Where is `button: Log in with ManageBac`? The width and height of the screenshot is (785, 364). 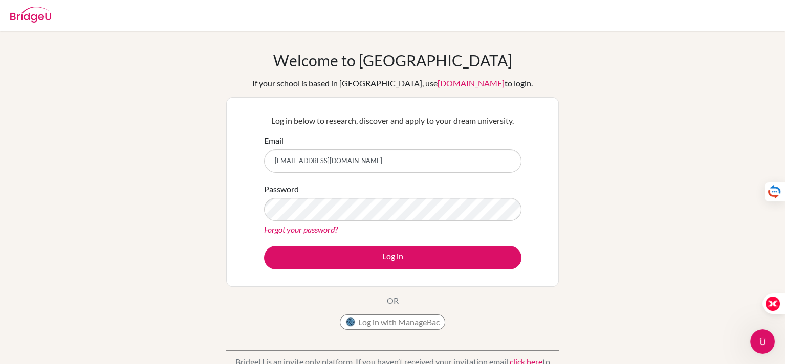 button: Log in with ManageBac is located at coordinates (392, 322).